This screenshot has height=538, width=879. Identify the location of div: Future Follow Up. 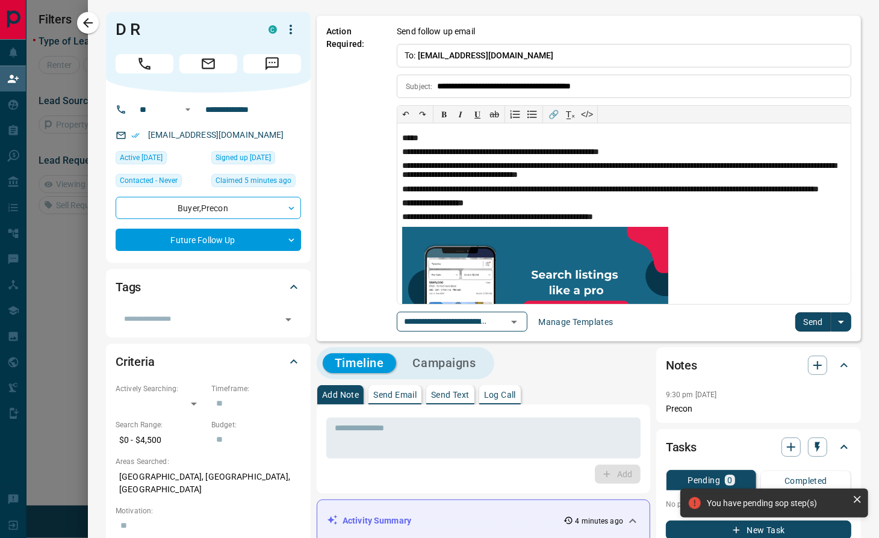
(208, 239).